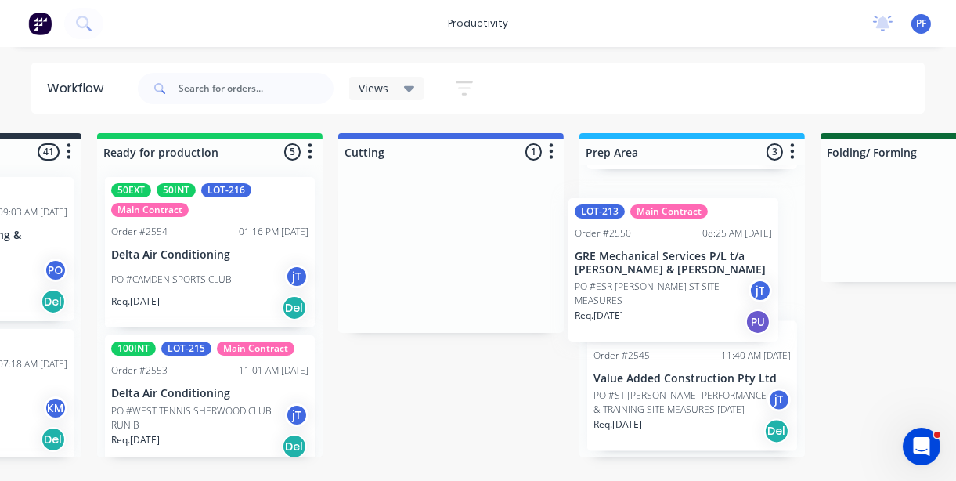 The image size is (956, 481). I want to click on span: Views, so click(373, 88).